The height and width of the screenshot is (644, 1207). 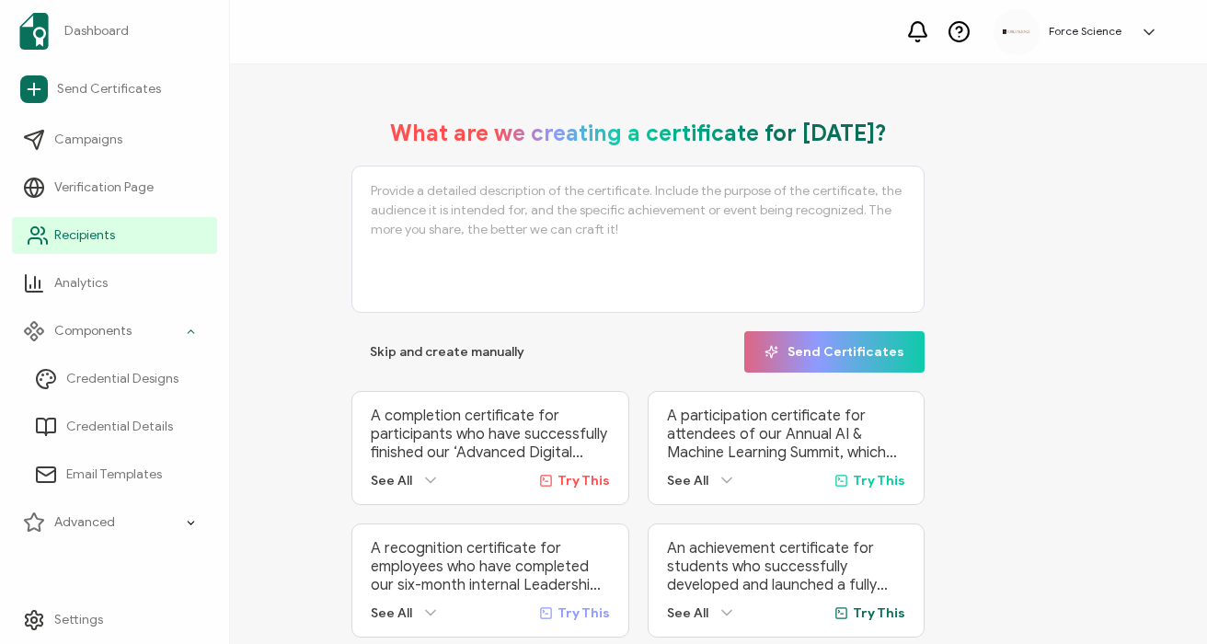 What do you see at coordinates (104, 188) in the screenshot?
I see `span: Verification Page` at bounding box center [104, 188].